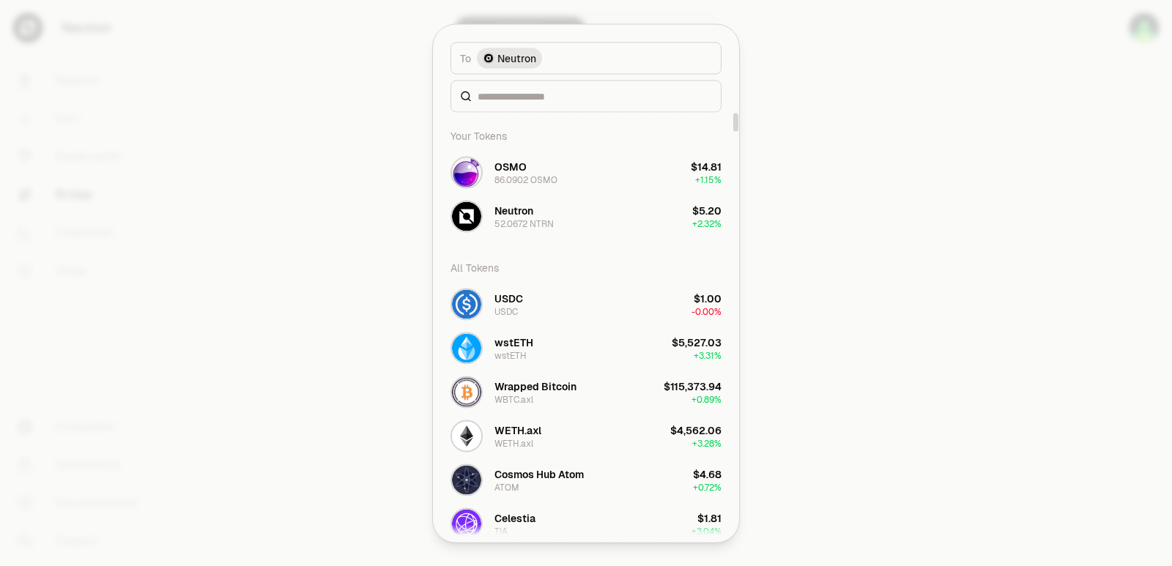  What do you see at coordinates (692, 386) in the screenshot?
I see `div: $115,373.94` at bounding box center [692, 386].